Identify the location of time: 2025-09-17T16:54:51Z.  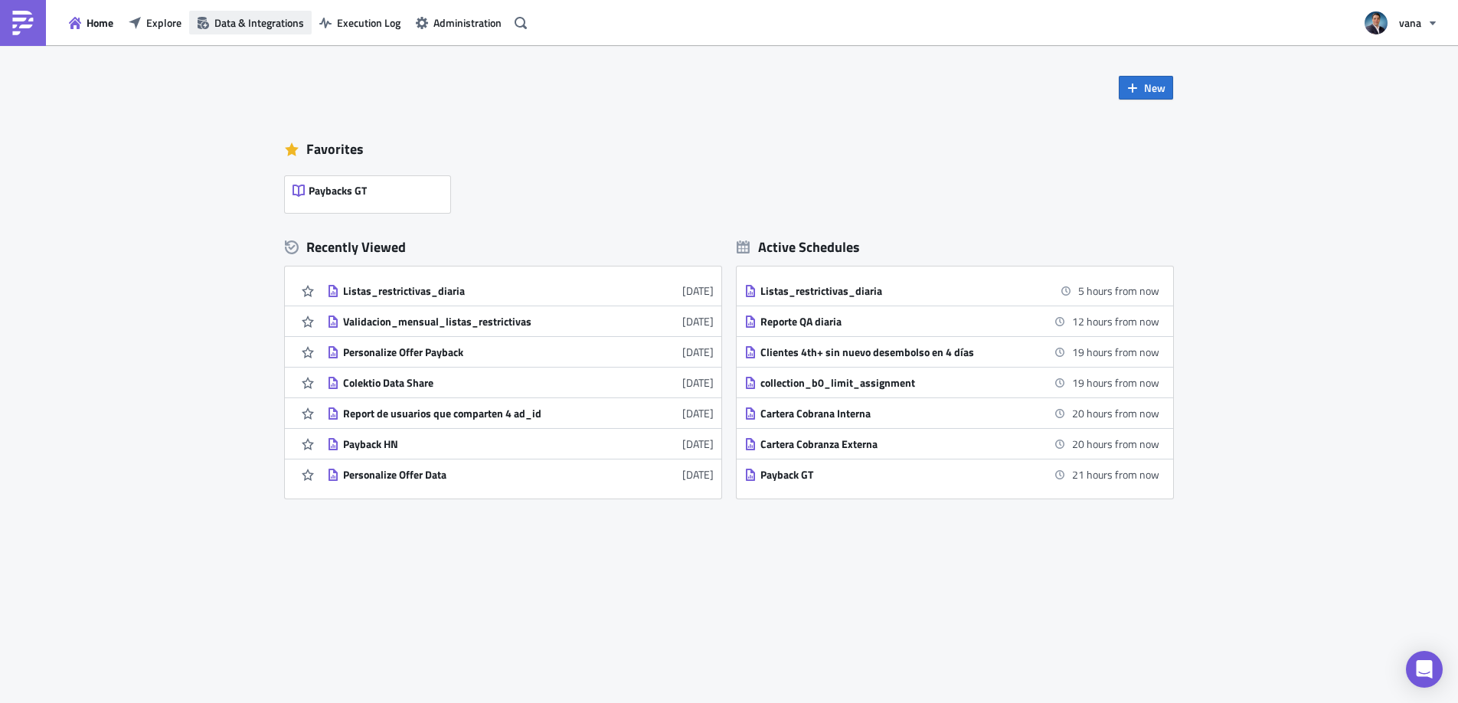
(698, 382).